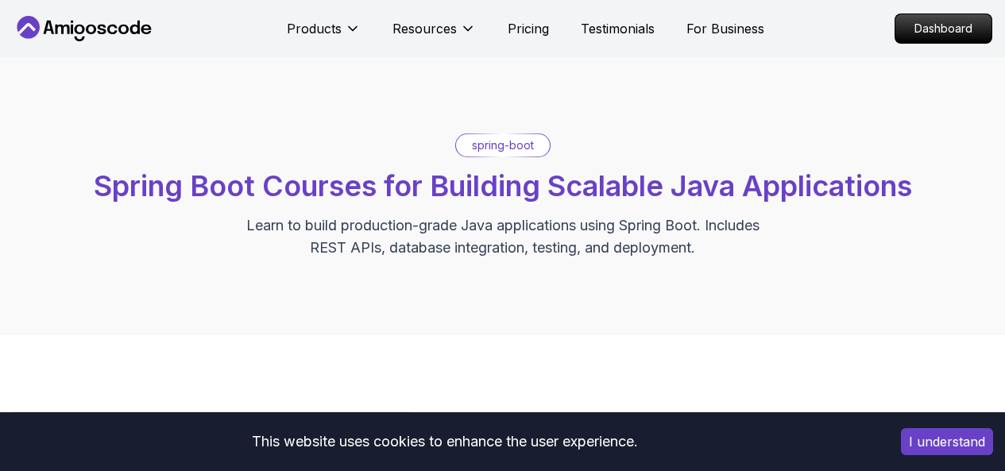 The height and width of the screenshot is (471, 1005). Describe the element at coordinates (617, 29) in the screenshot. I see `a: Testimonials` at that location.